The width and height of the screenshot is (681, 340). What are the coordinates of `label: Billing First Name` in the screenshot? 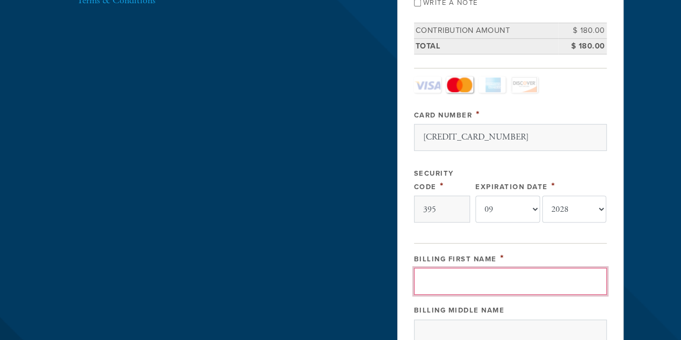 It's located at (456, 259).